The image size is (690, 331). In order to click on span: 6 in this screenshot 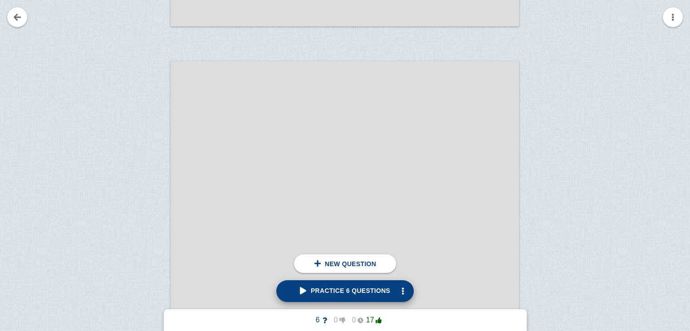, I will do `click(318, 320)`.